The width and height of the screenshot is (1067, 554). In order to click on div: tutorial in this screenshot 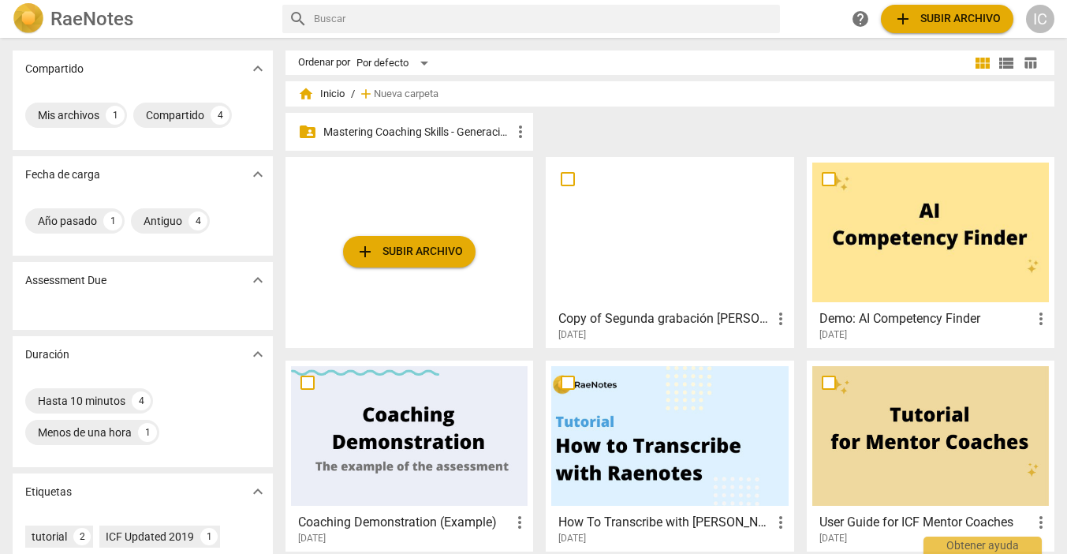, I will do `click(49, 536)`.